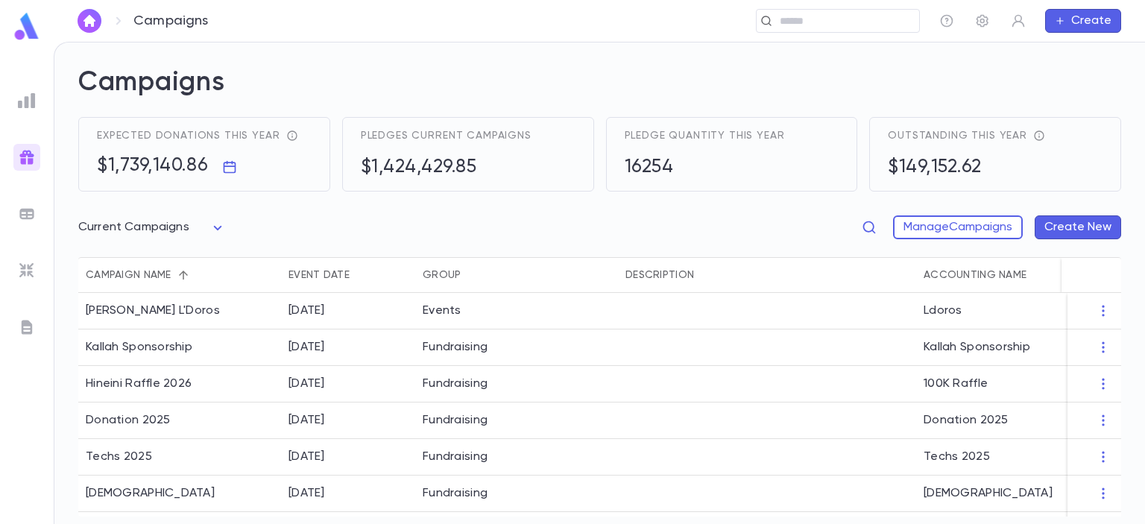  Describe the element at coordinates (934, 168) in the screenshot. I see `h5: $149,152.62` at that location.